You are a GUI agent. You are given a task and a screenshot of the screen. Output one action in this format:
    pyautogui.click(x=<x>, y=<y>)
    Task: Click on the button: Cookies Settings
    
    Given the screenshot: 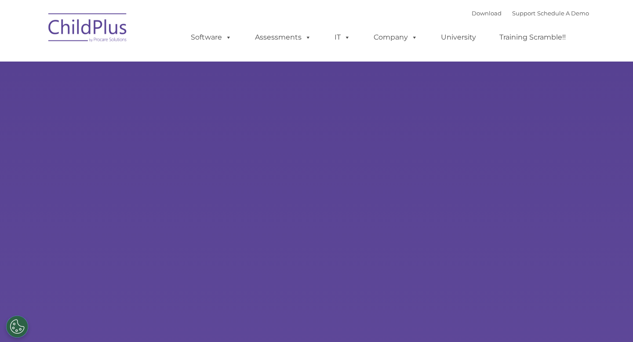 What is the action you would take?
    pyautogui.click(x=17, y=327)
    